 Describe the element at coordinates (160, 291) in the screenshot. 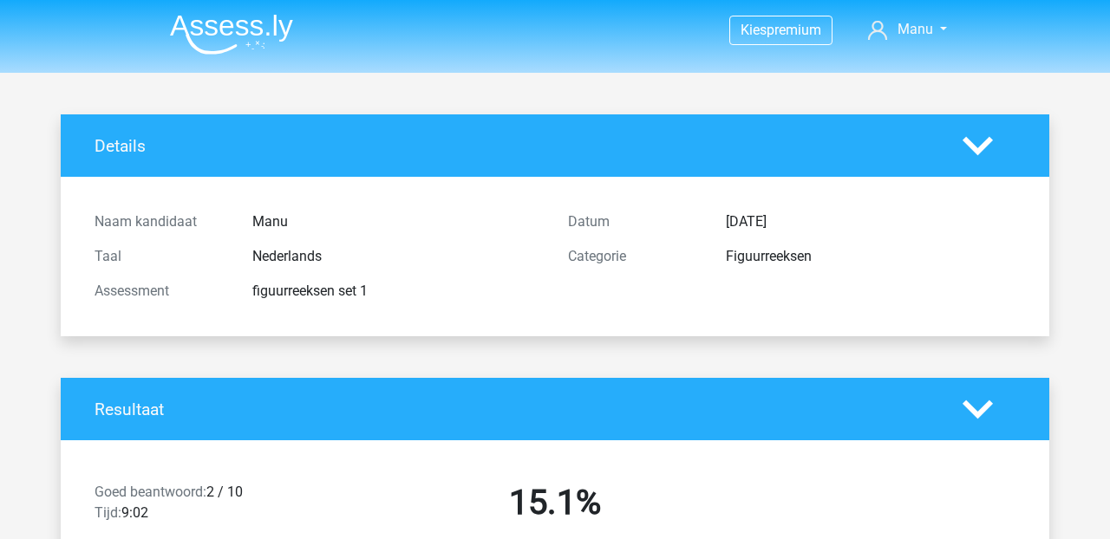

I see `div: Assessment` at that location.